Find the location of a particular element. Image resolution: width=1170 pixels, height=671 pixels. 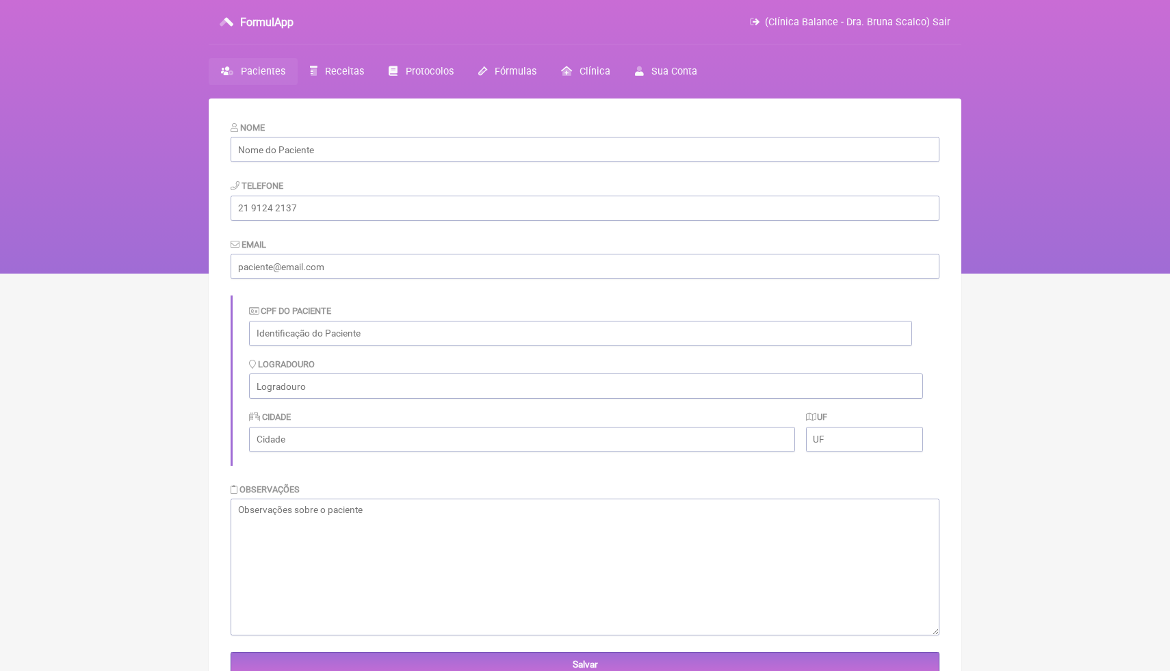

input: 21 9124 2137 is located at coordinates (585, 208).